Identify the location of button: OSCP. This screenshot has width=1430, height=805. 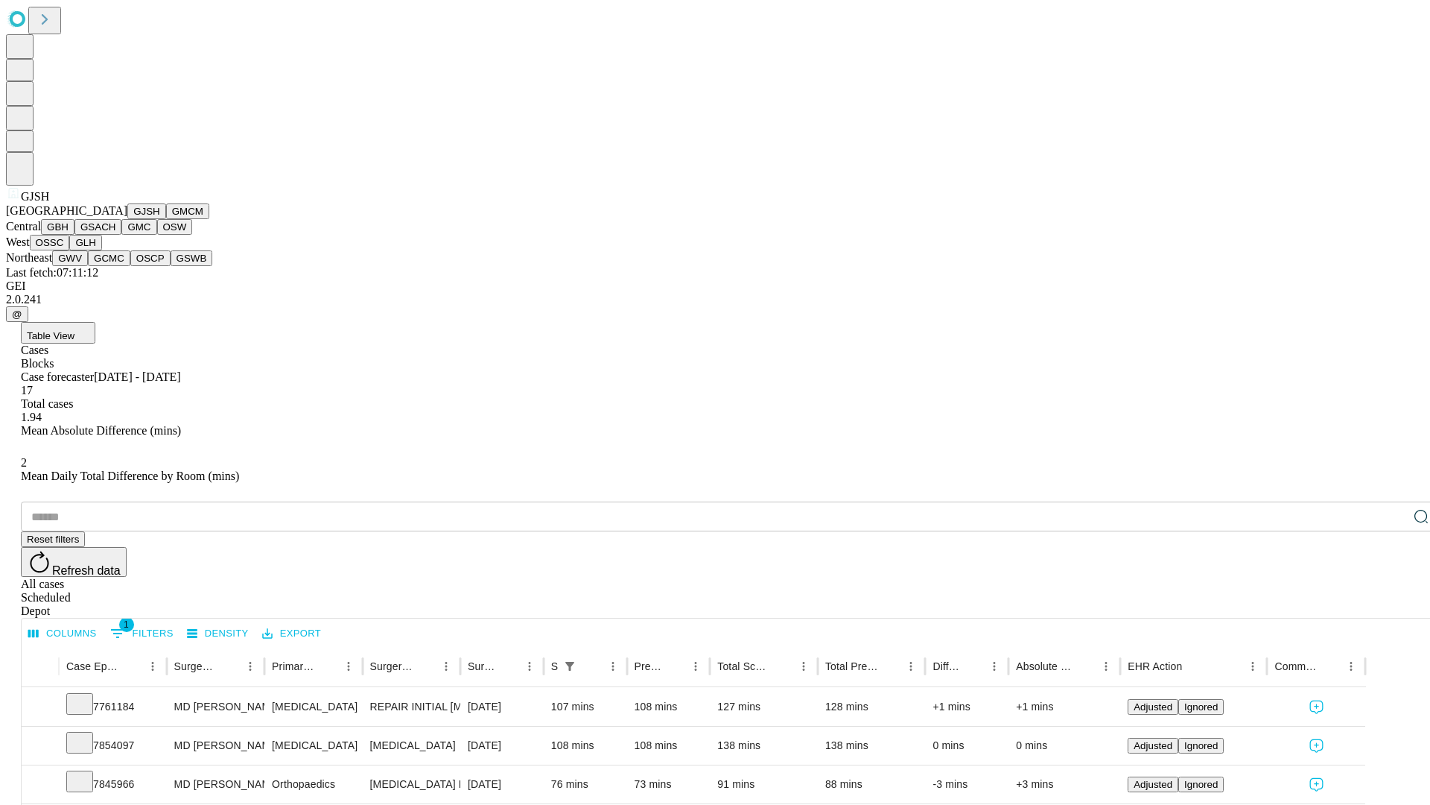
(150, 258).